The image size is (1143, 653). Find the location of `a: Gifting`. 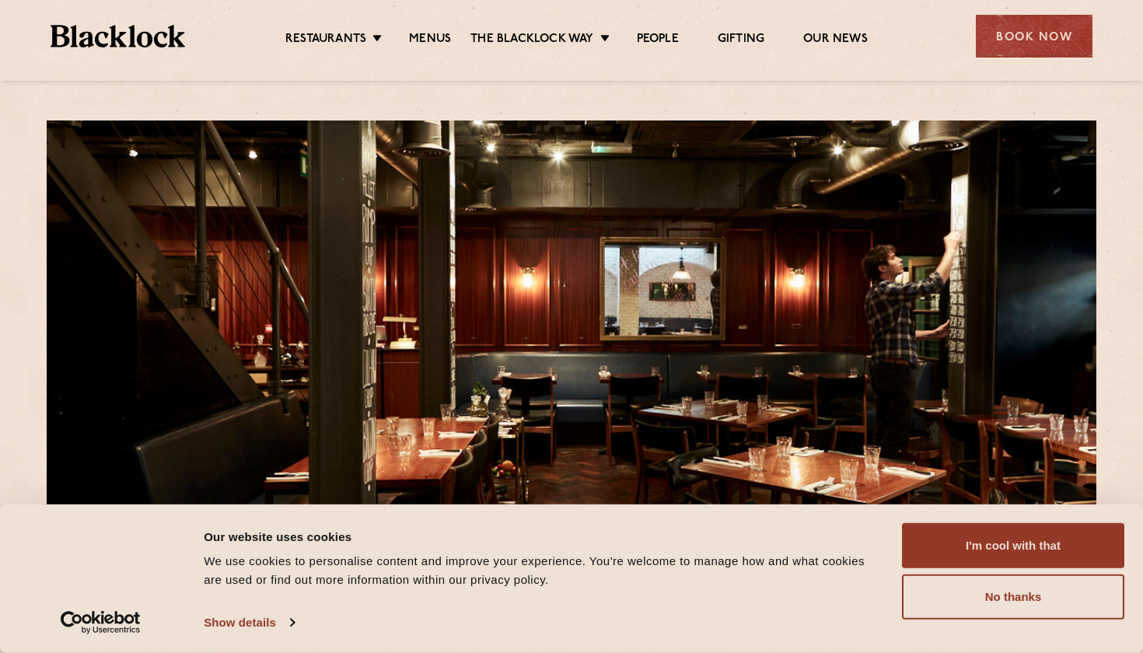

a: Gifting is located at coordinates (741, 40).